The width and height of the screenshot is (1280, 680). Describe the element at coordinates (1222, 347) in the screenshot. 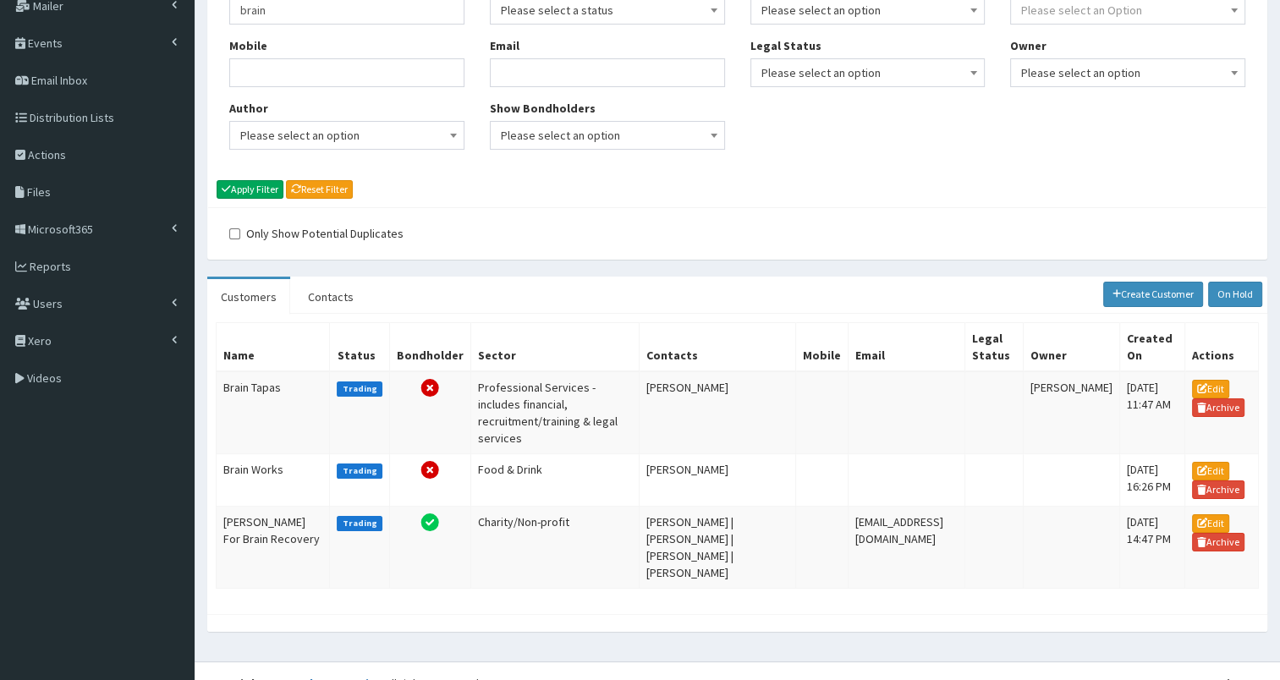

I see `th: Actions` at that location.